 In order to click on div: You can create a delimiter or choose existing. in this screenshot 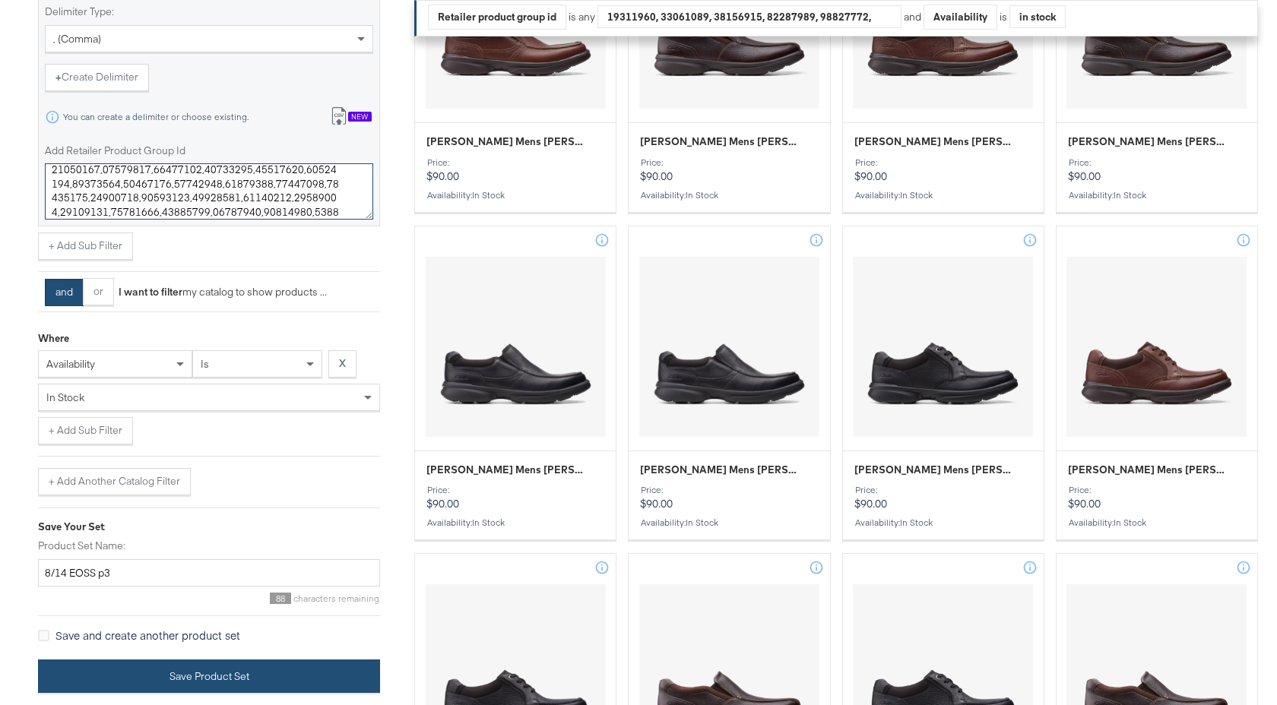, I will do `click(156, 117)`.